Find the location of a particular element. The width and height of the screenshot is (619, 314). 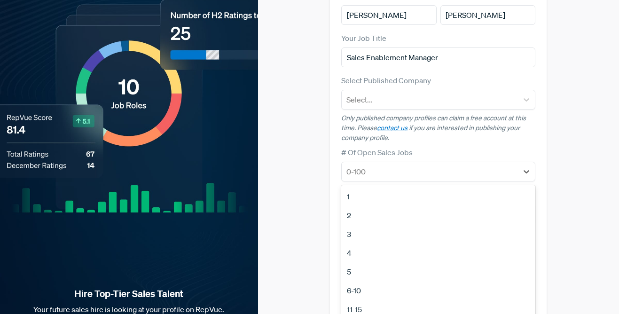

div: 1 is located at coordinates (438, 196).